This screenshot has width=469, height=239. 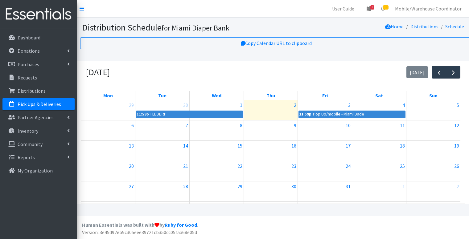 What do you see at coordinates (403, 207) in the screenshot?
I see `a: November 8, 2025` at bounding box center [403, 207].